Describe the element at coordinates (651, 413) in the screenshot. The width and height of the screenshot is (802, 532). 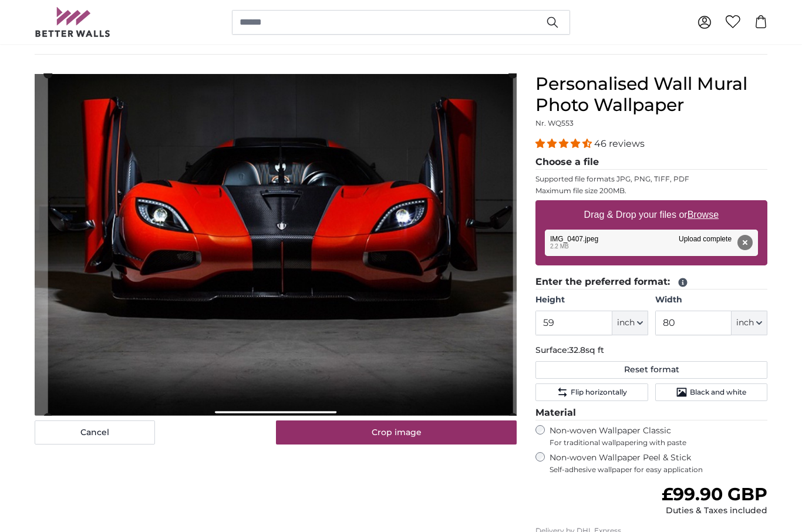
I see `legend: Material` at that location.